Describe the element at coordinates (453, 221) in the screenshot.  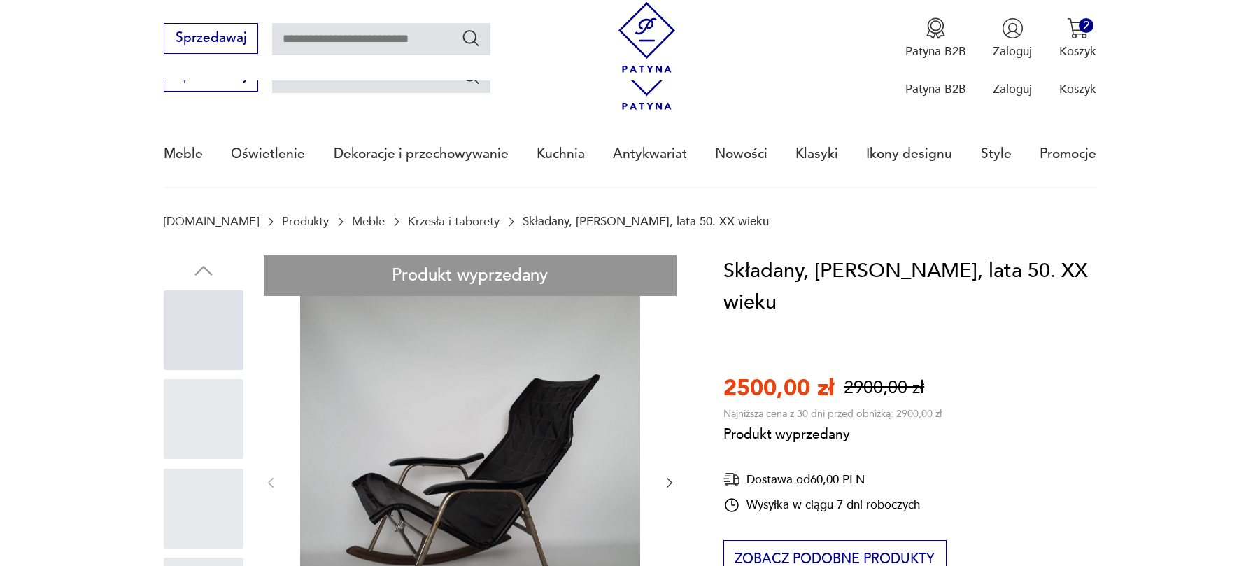
I see `a: Krzesła i taborety` at that location.